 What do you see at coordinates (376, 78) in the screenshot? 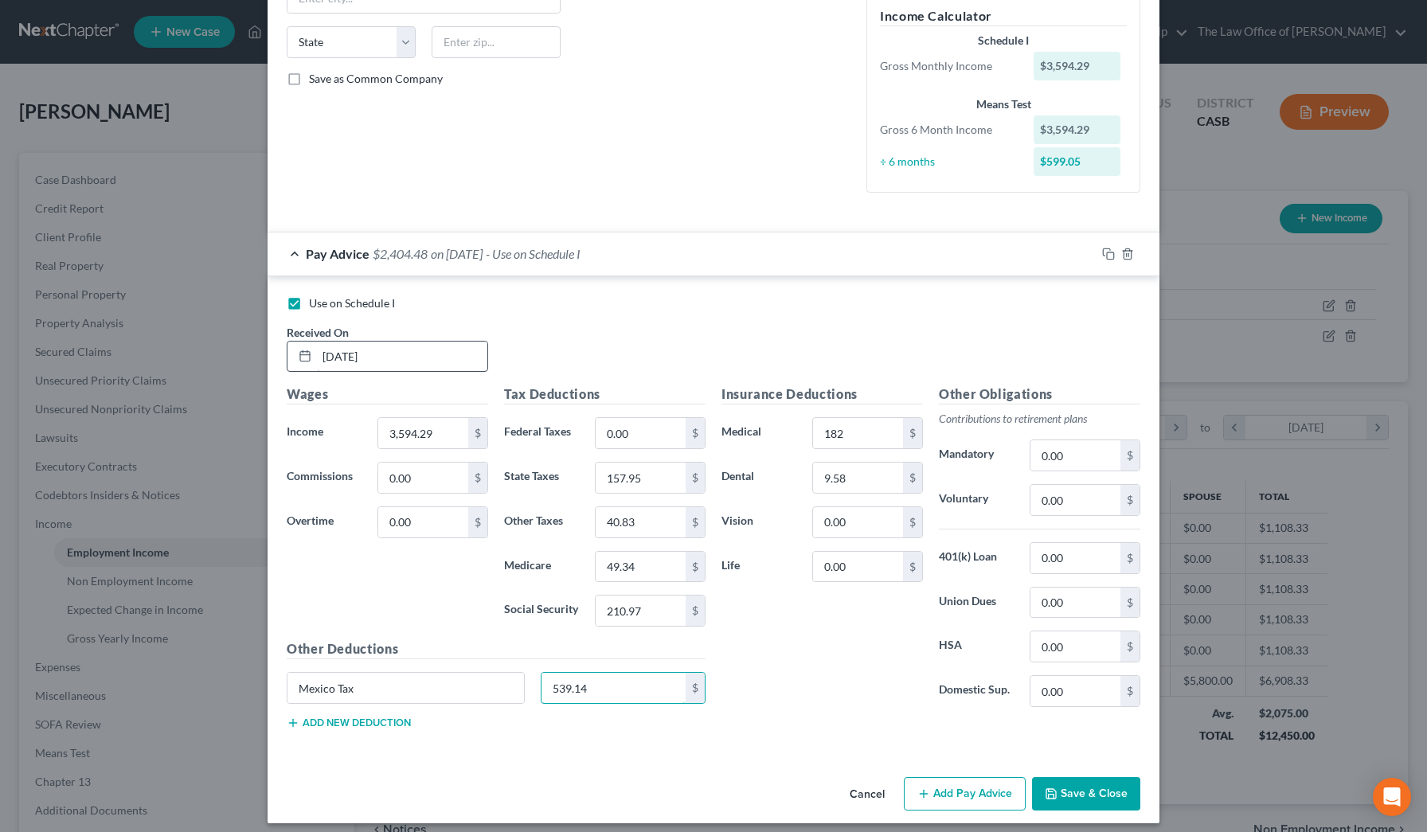
I see `span: Save as Common Company` at bounding box center [376, 78].